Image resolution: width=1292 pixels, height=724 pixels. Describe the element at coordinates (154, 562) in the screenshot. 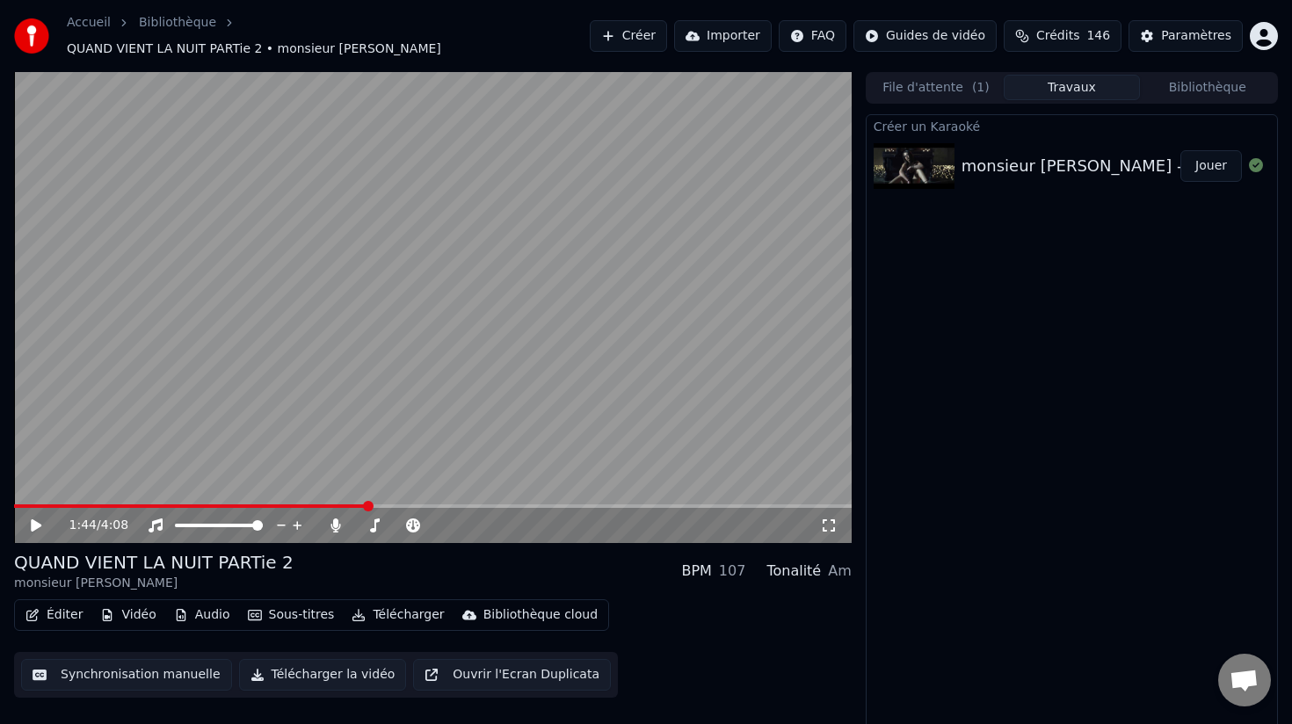

I see `div: QUAND VIENT LA NUIT PARTie 2` at that location.